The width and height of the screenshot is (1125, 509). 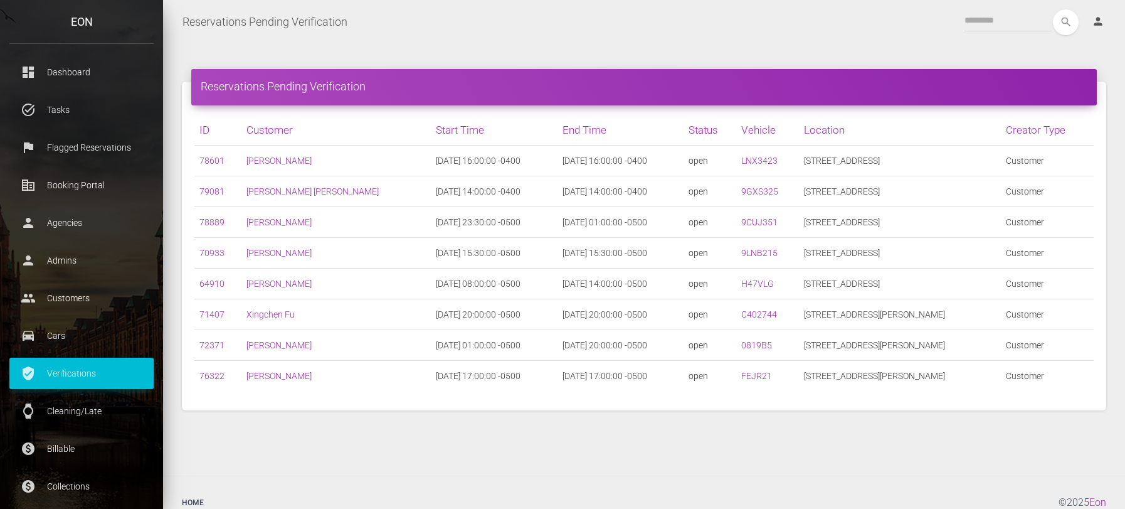 I want to click on button: search, so click(x=1065, y=22).